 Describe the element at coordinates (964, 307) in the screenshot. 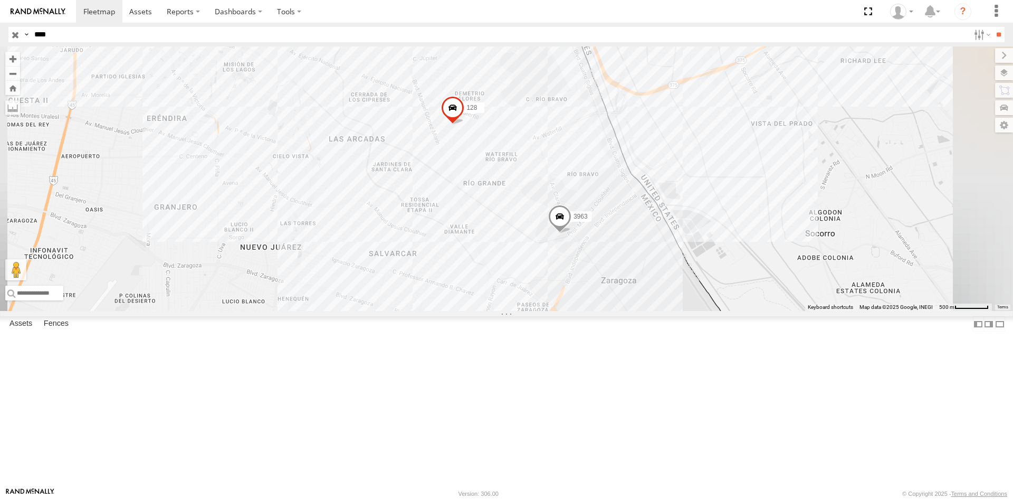

I see `button: Map Scale: 500 m per 61 pixels` at that location.